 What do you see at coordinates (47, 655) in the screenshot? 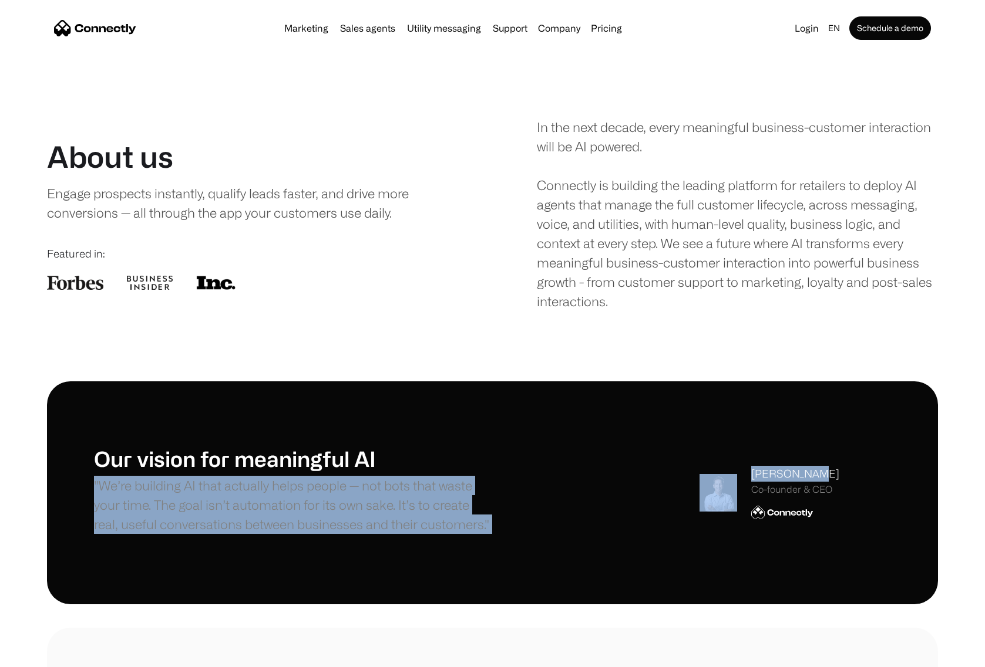
I see `ul: Language list` at bounding box center [47, 655].